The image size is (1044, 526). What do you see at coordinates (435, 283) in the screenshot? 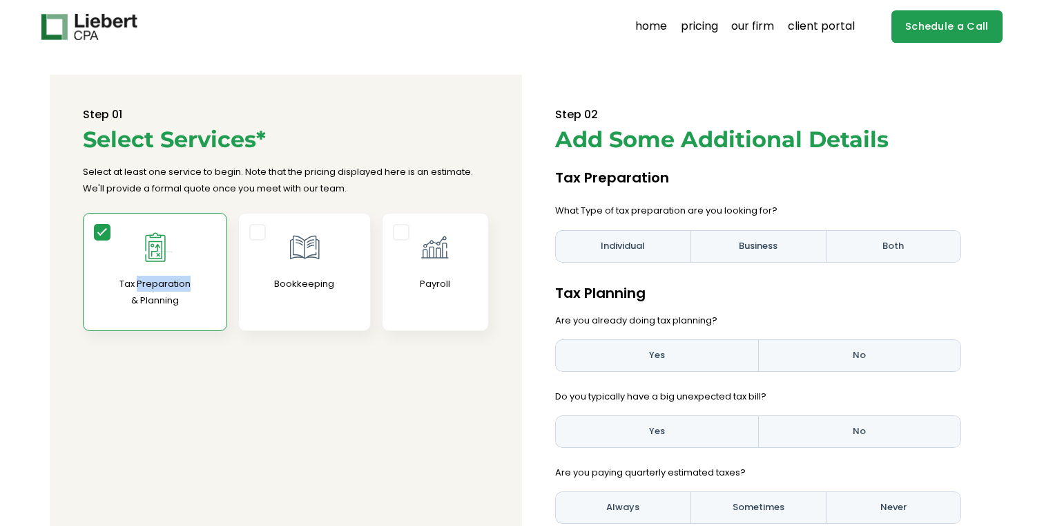
I see `p: Payroll` at bounding box center [435, 283].